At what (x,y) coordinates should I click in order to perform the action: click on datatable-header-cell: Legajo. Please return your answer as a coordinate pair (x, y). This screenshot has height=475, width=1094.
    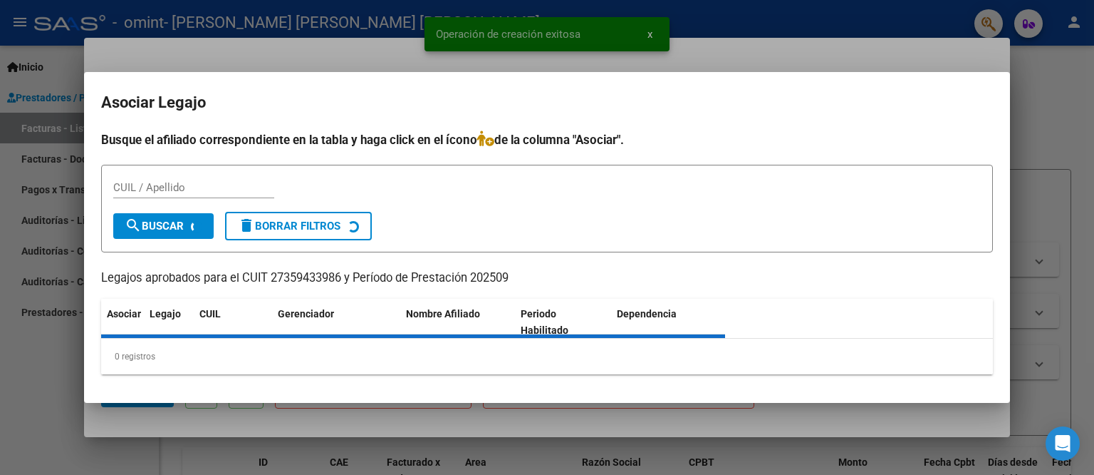
    Looking at the image, I should click on (169, 322).